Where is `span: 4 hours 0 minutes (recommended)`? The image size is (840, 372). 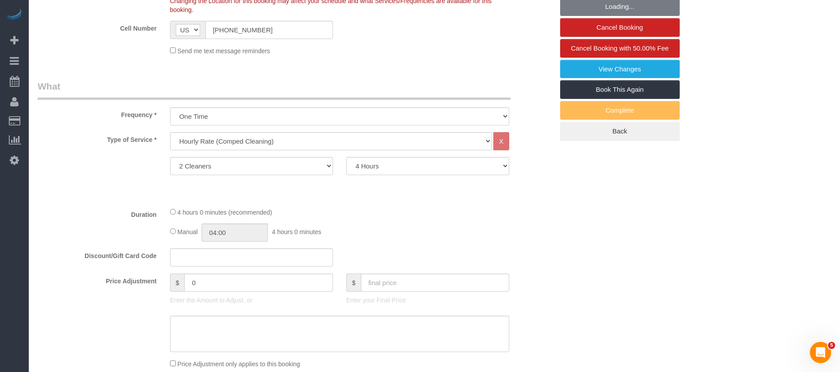 span: 4 hours 0 minutes (recommended) is located at coordinates (225, 212).